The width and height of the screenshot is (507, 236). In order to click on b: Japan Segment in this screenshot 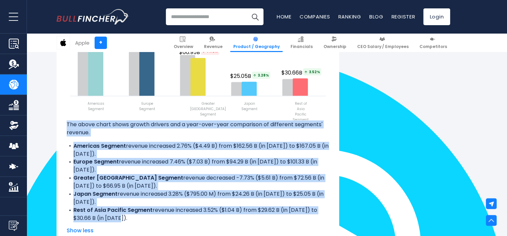, I will do `click(95, 194)`.